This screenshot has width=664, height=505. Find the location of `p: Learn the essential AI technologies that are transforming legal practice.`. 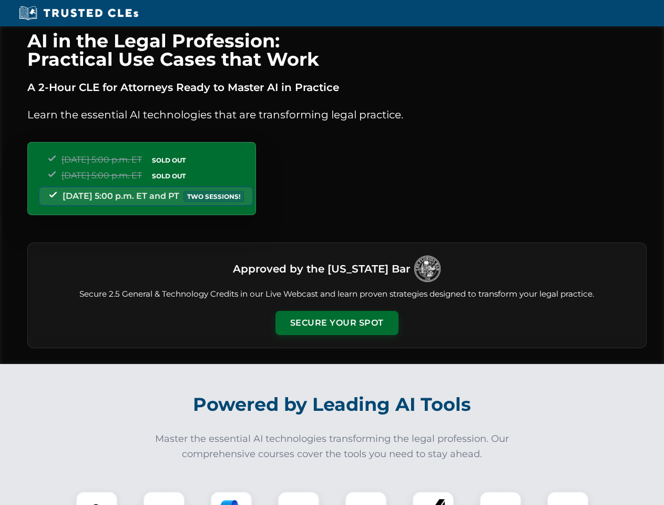

p: Learn the essential AI technologies that are transforming legal practice. is located at coordinates (337, 115).